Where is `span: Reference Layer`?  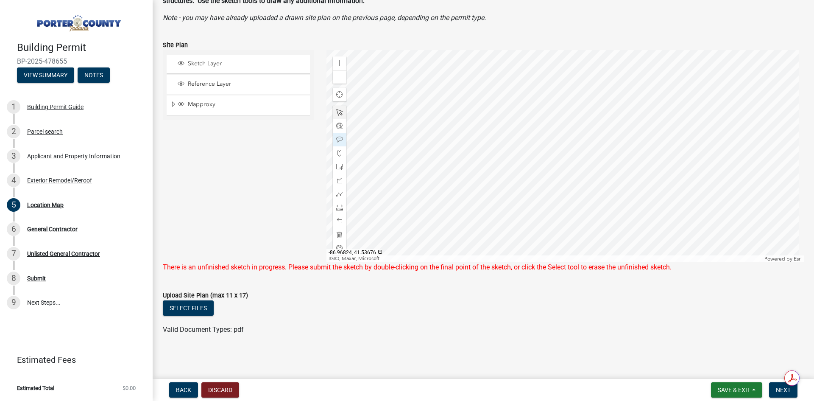 span: Reference Layer is located at coordinates (246, 84).